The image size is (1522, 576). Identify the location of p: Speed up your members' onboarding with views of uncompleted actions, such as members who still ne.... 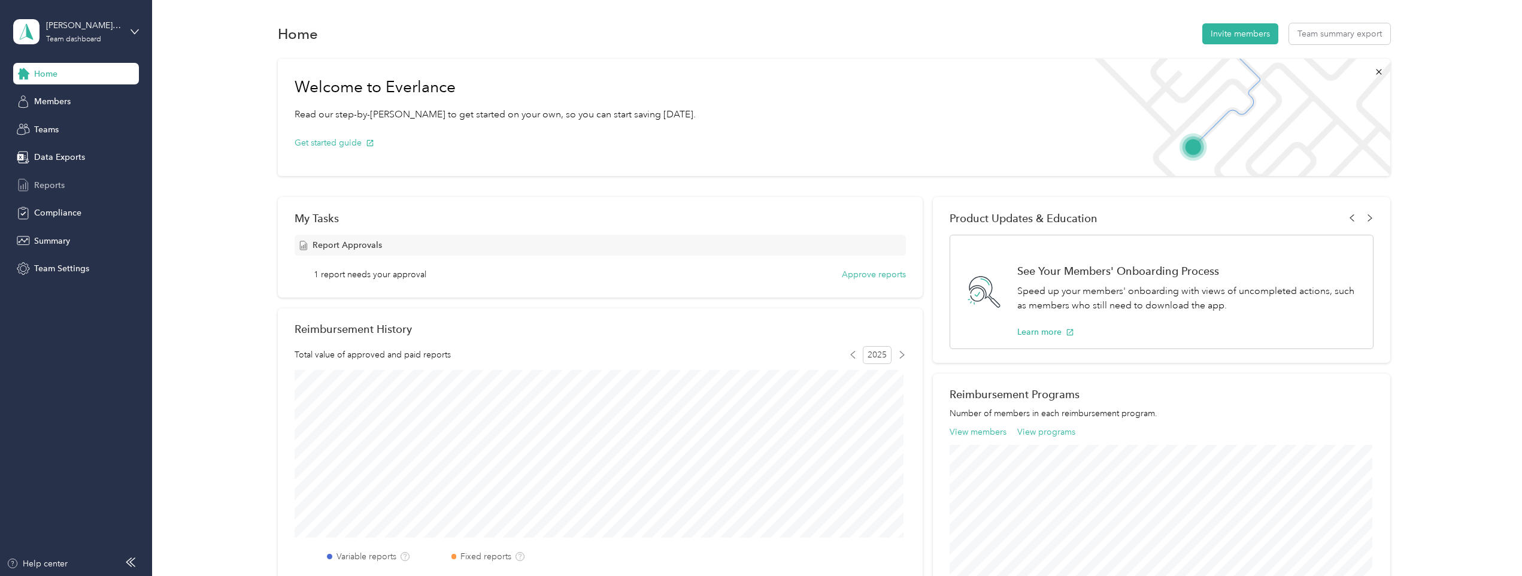
(1189, 298).